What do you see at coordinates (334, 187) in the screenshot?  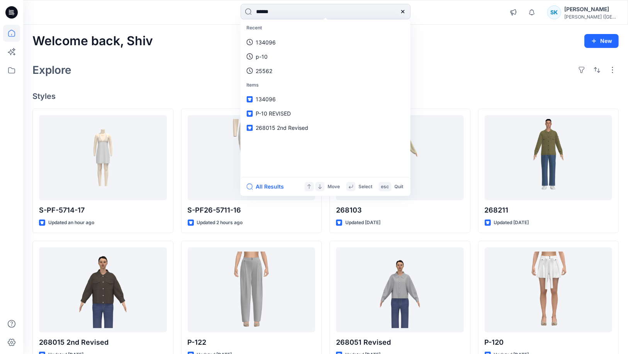 I see `p: Move` at bounding box center [334, 187].